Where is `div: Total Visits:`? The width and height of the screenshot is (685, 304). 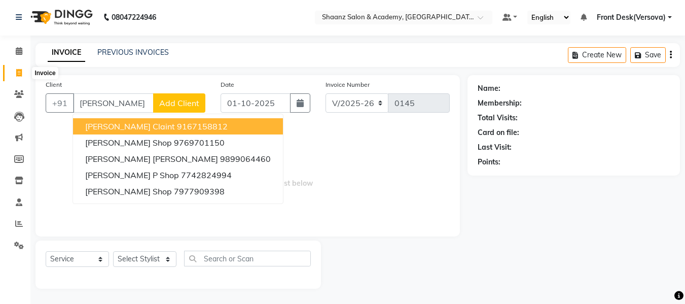
div: Total Visits: is located at coordinates (497, 118).